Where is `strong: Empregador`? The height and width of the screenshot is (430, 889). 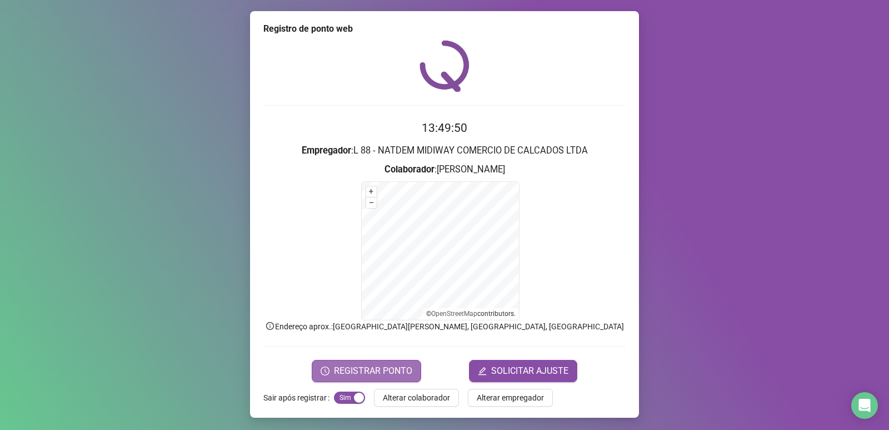 strong: Empregador is located at coordinates (326, 150).